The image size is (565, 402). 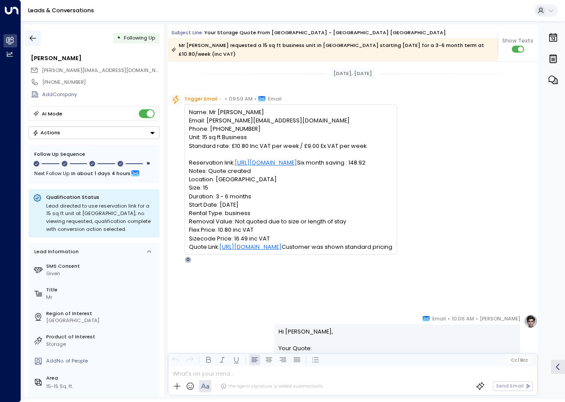 What do you see at coordinates (94, 154) in the screenshot?
I see `div: Follow Up Sequence` at bounding box center [94, 154].